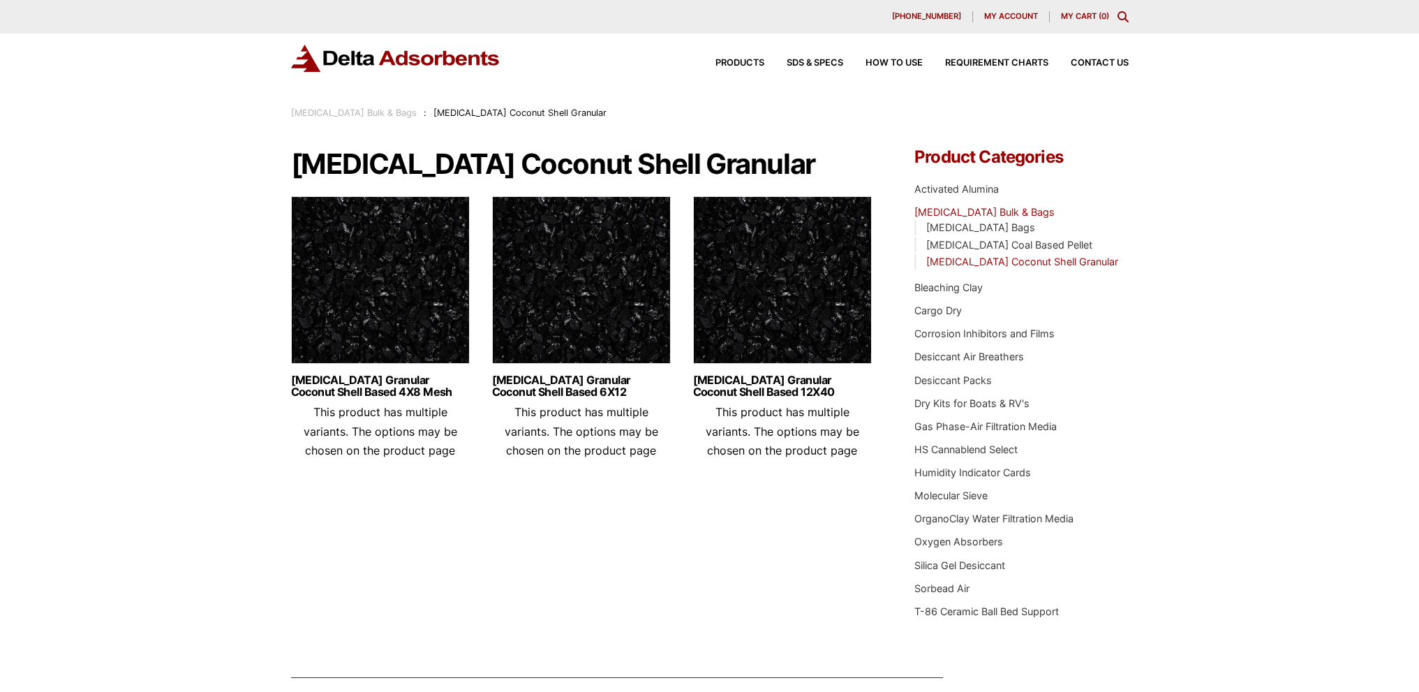  I want to click on a: How to Use, so click(883, 63).